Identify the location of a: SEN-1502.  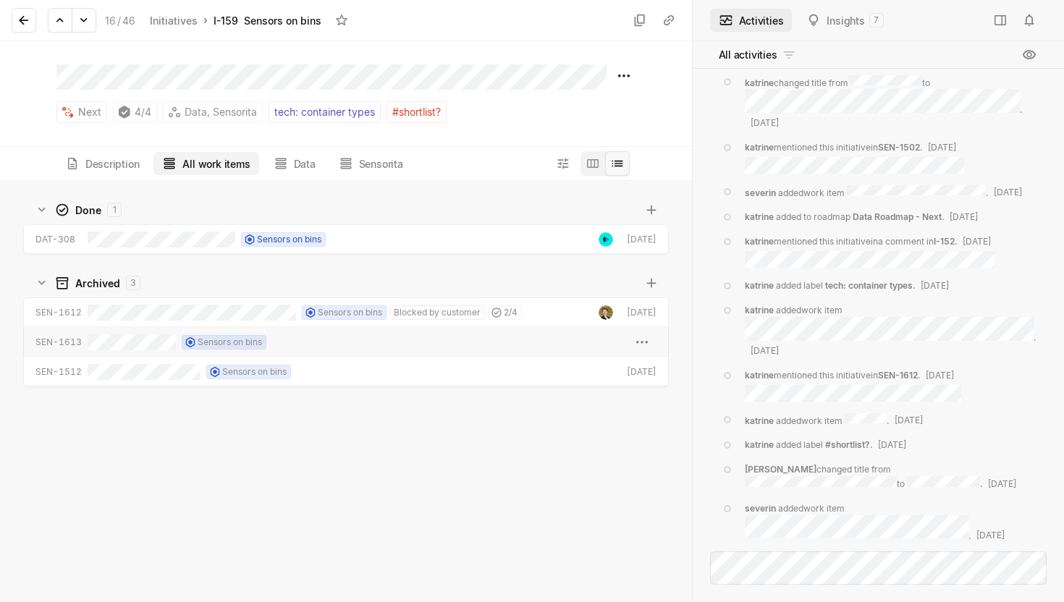
(899, 147).